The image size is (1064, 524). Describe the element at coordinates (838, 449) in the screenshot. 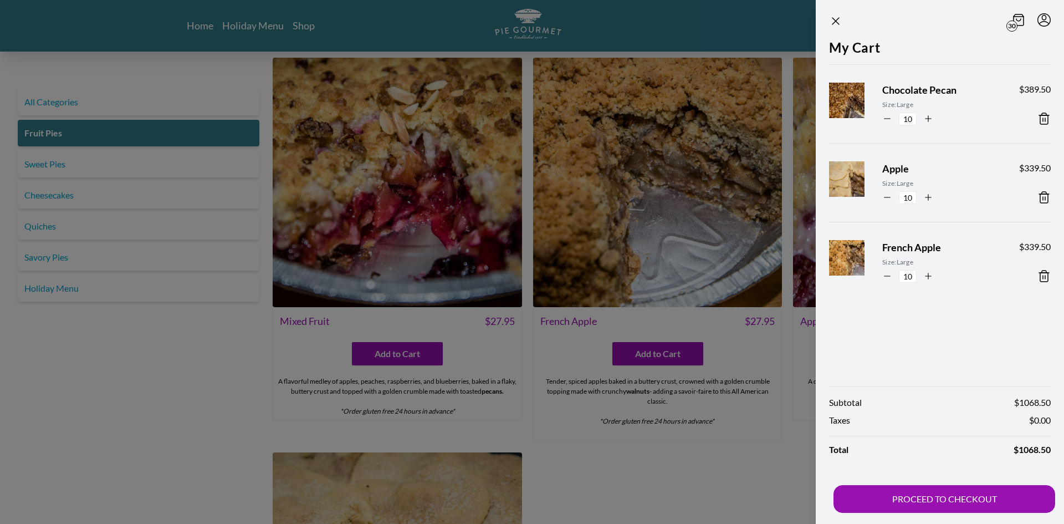

I see `span: Total` at that location.